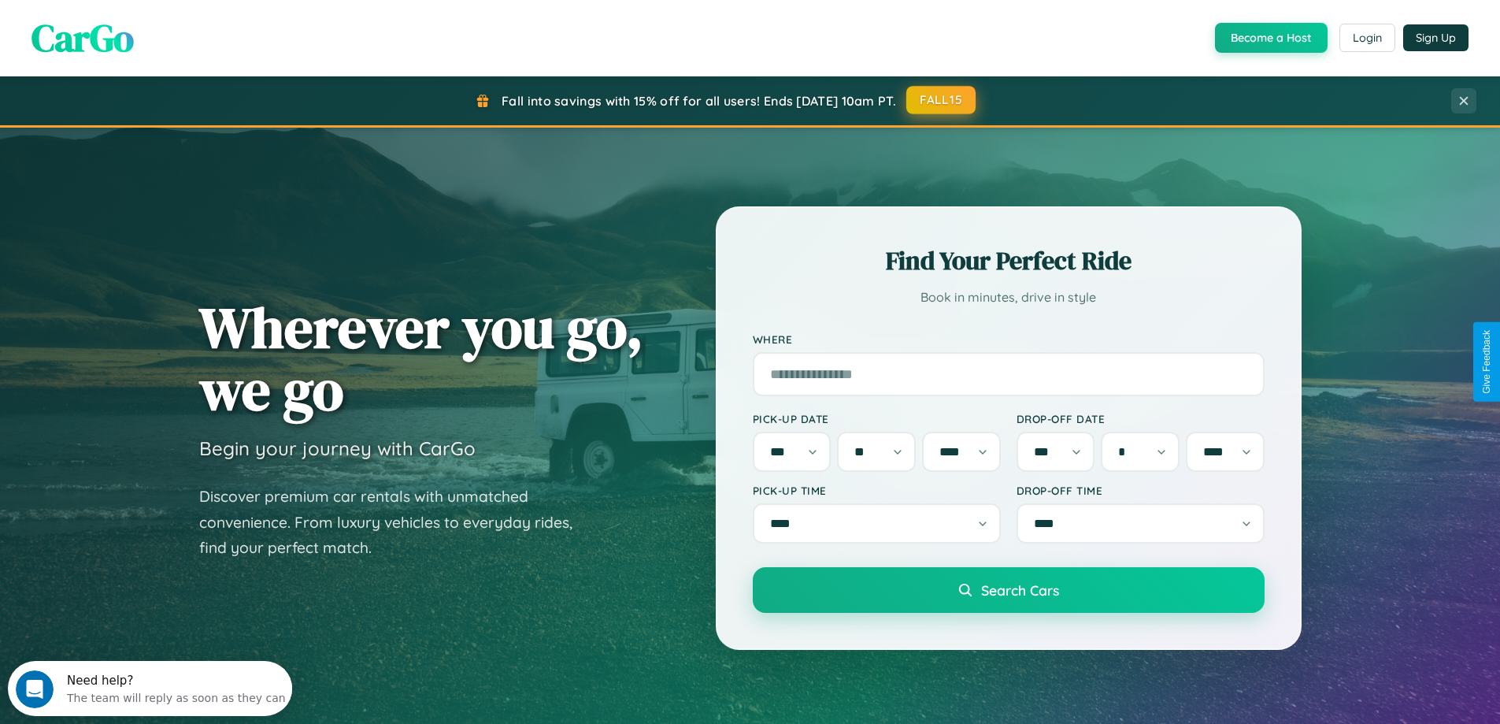 The image size is (1500, 724). What do you see at coordinates (1020, 590) in the screenshot?
I see `span: Search Cars` at bounding box center [1020, 590].